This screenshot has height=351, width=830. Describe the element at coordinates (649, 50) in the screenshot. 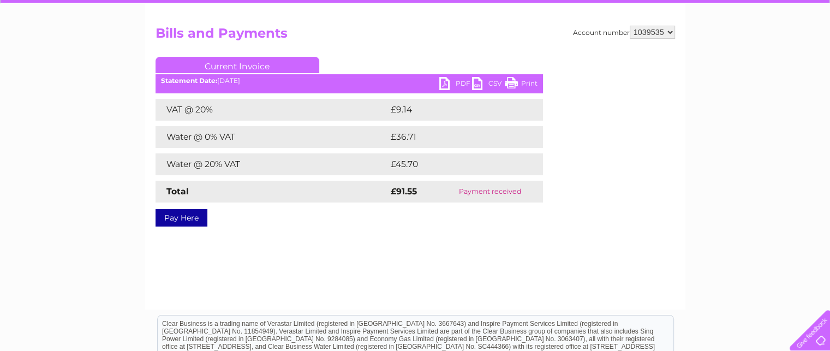

I see `a: Water` at that location.